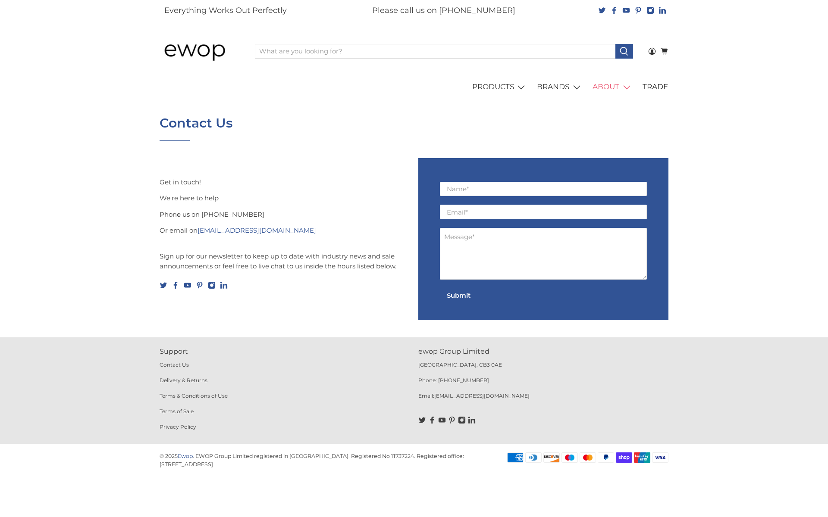  I want to click on a: TRADE, so click(655, 87).